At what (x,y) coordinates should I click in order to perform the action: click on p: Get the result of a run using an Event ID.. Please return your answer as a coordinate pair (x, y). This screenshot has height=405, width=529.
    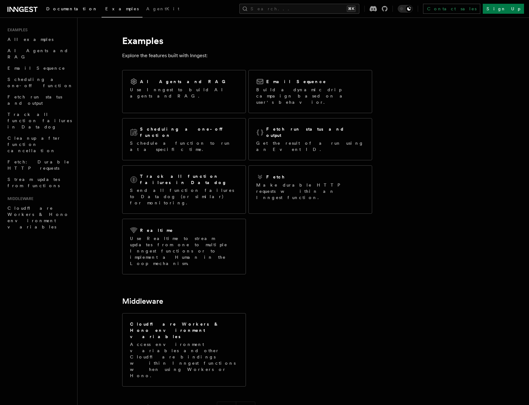
    Looking at the image, I should click on (310, 146).